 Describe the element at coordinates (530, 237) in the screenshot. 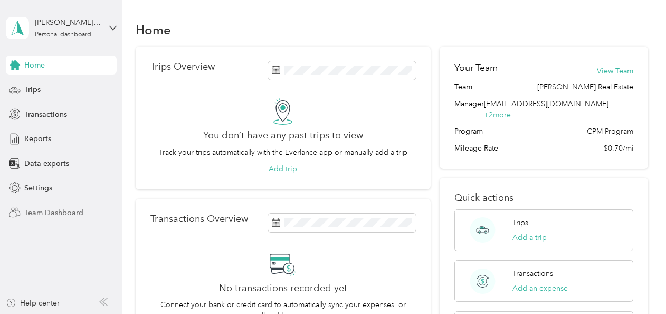

I see `button: Add a trip` at that location.